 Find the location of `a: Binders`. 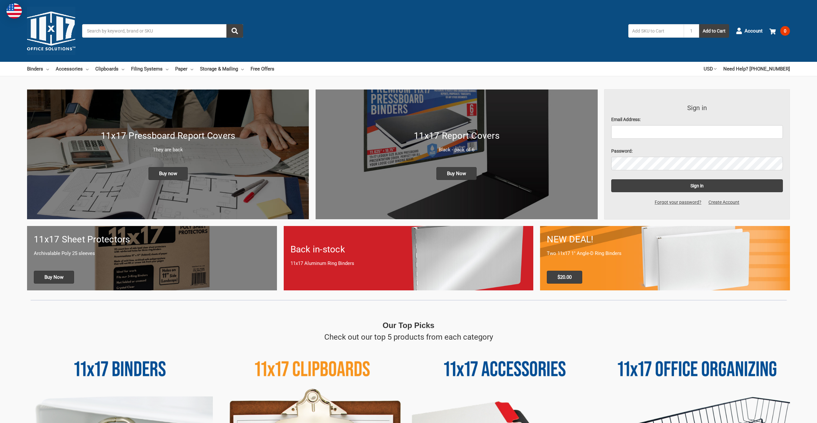

a: Binders is located at coordinates (38, 69).